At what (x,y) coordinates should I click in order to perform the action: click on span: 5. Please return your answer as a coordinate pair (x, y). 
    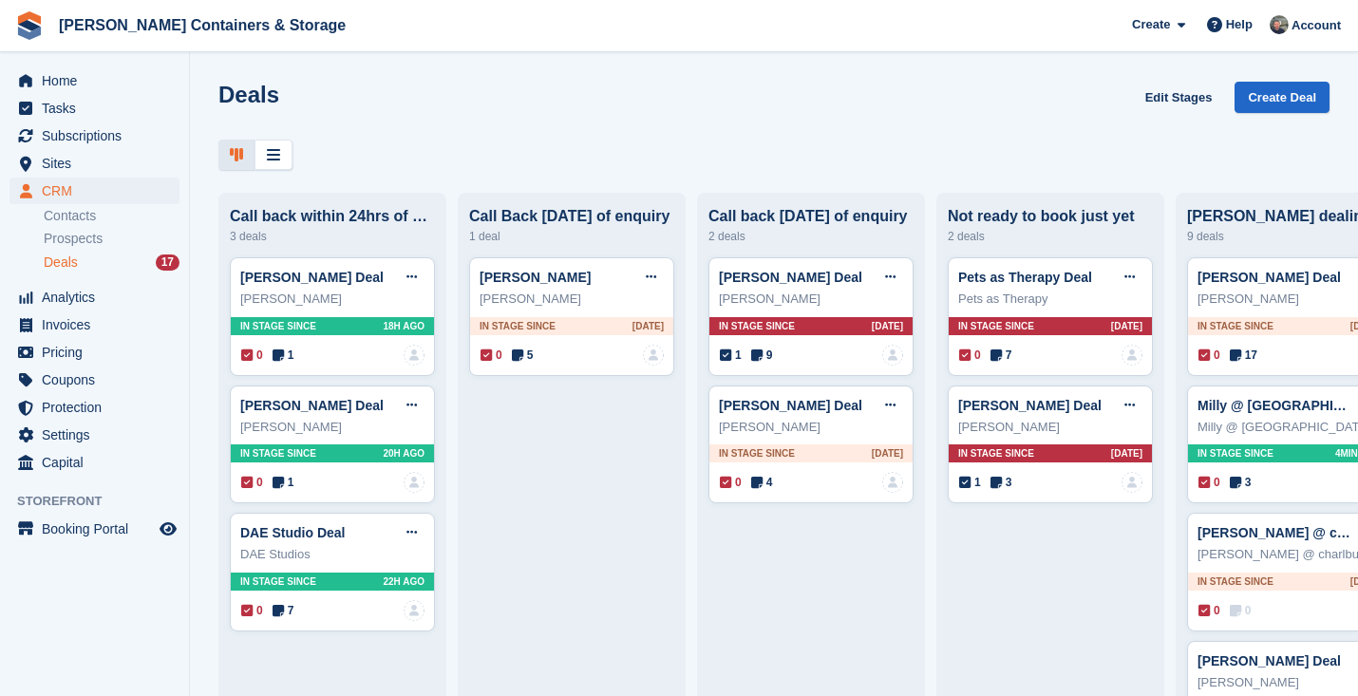
    Looking at the image, I should click on (522, 355).